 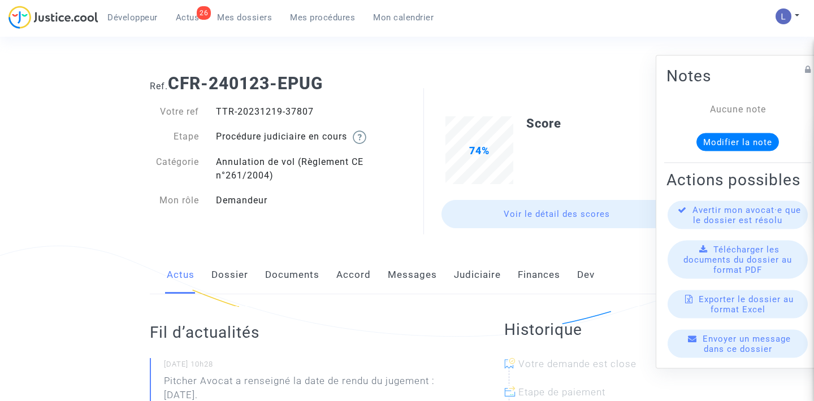 I want to click on a: Dossier, so click(x=229, y=275).